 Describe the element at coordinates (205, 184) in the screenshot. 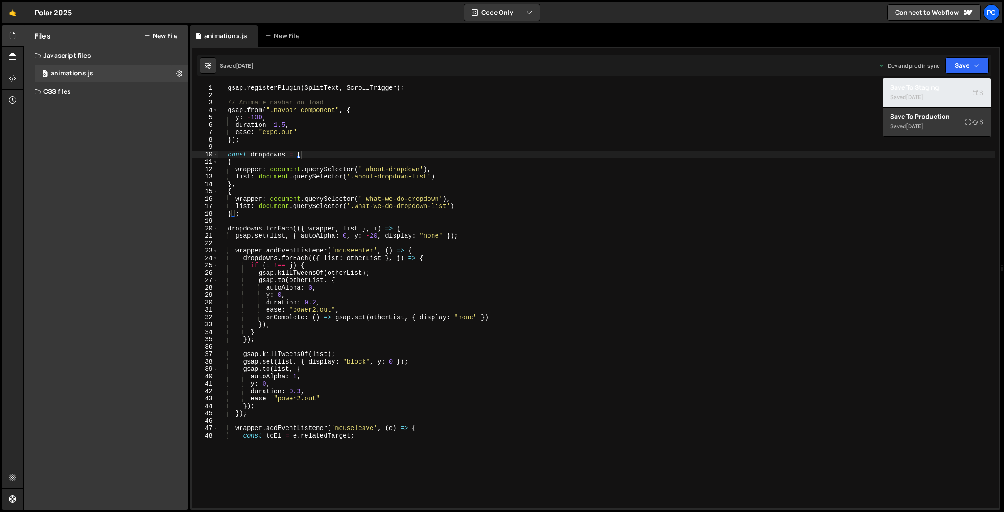

I see `div: 14` at that location.